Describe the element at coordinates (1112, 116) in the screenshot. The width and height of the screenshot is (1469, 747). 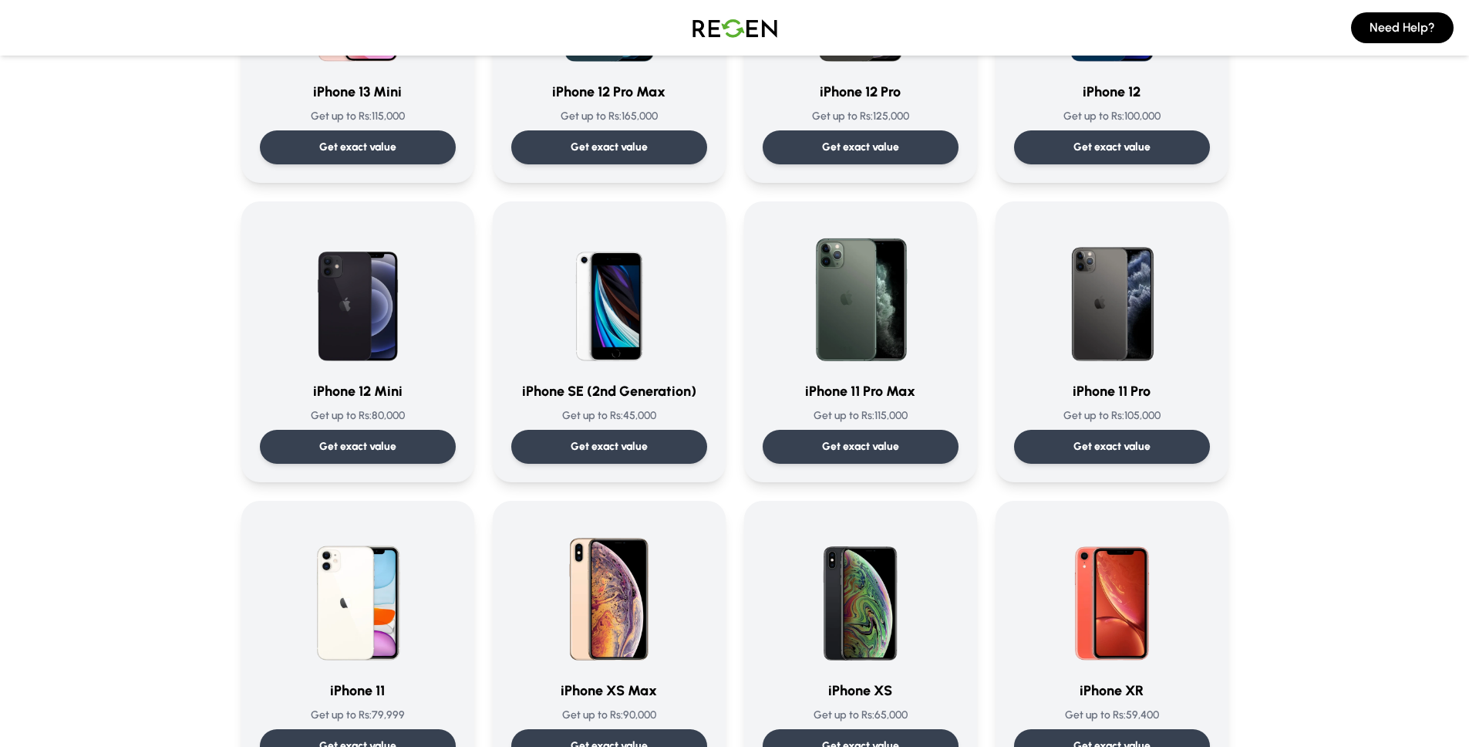
I see `p: Get up to Rs: 100,000` at that location.